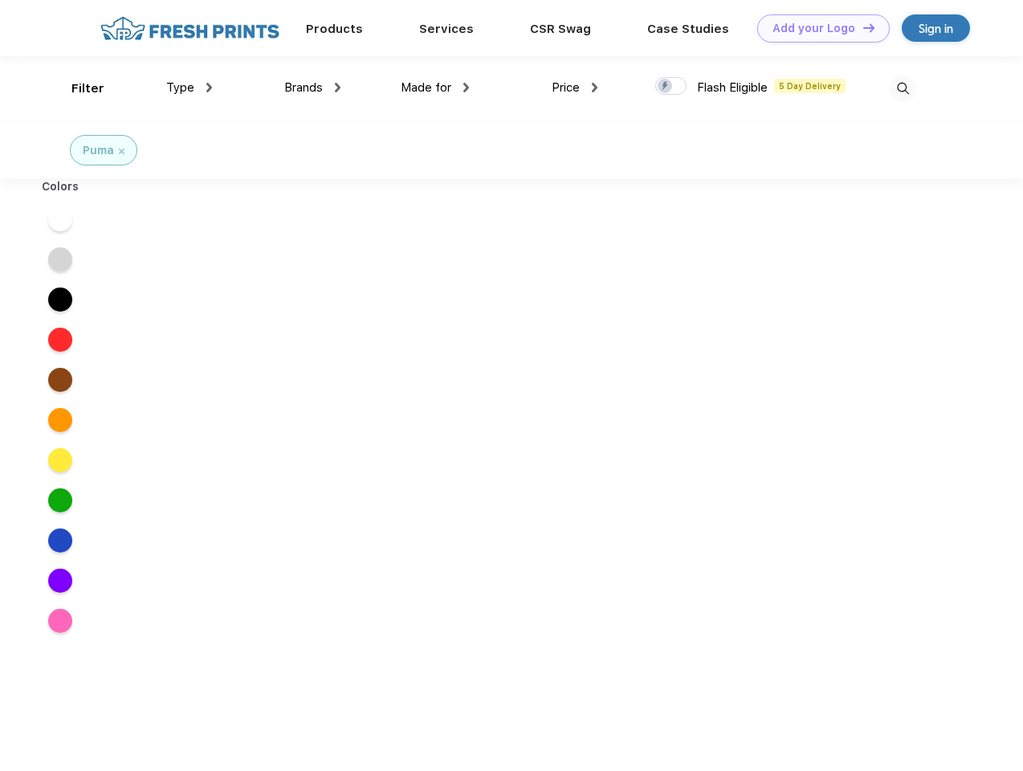  I want to click on img: desktop_search.svg, so click(902, 88).